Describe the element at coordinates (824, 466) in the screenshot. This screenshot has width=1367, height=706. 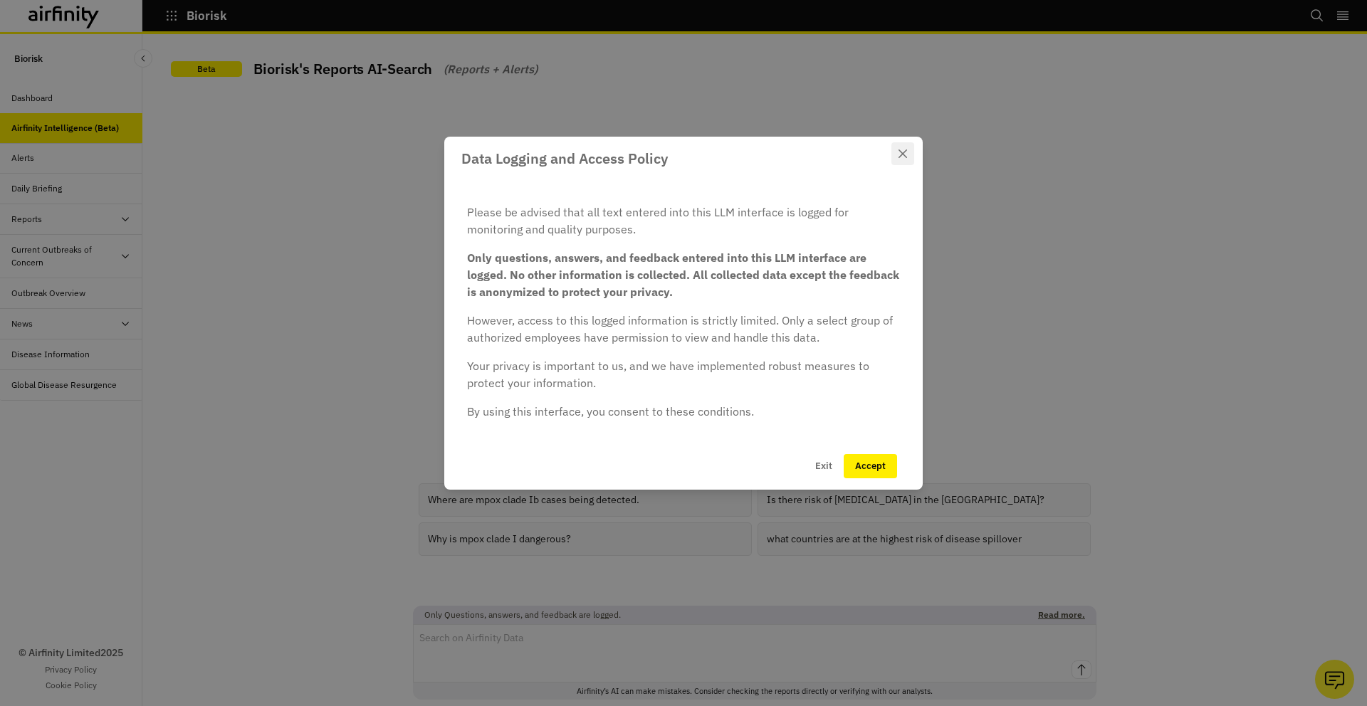
I see `a: Exit` at that location.